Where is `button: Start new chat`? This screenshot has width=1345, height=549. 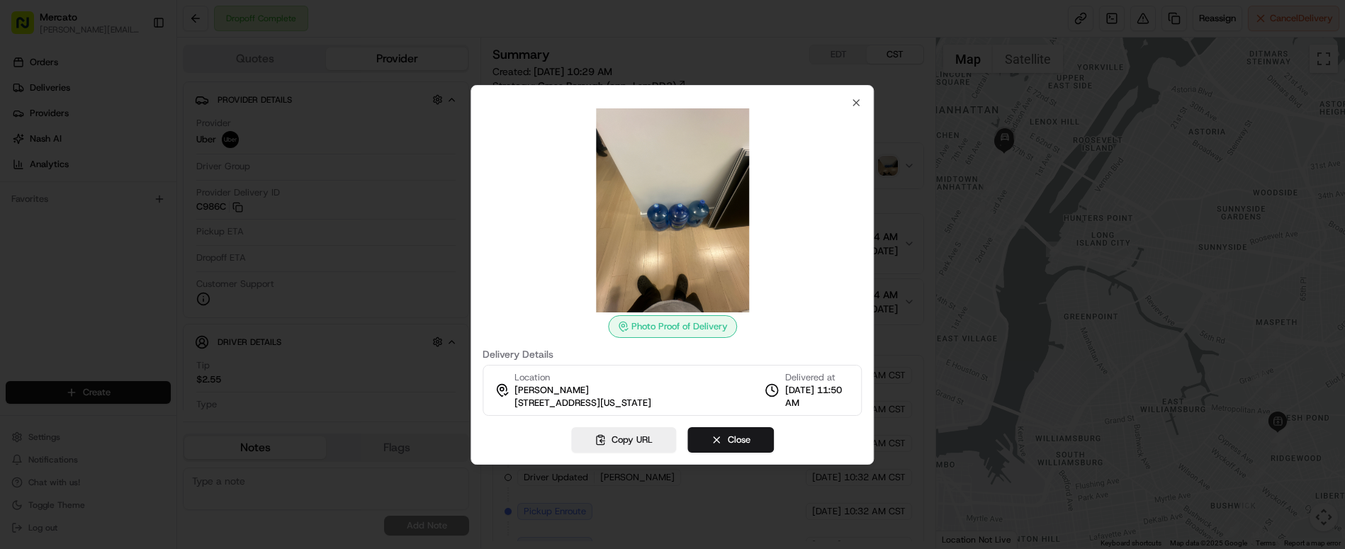
button: Start new chat is located at coordinates (249, 91).